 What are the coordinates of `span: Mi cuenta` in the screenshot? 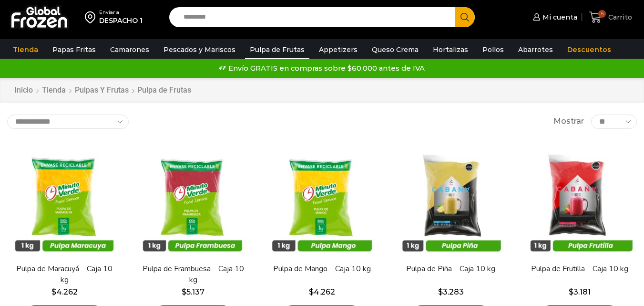 It's located at (559, 17).